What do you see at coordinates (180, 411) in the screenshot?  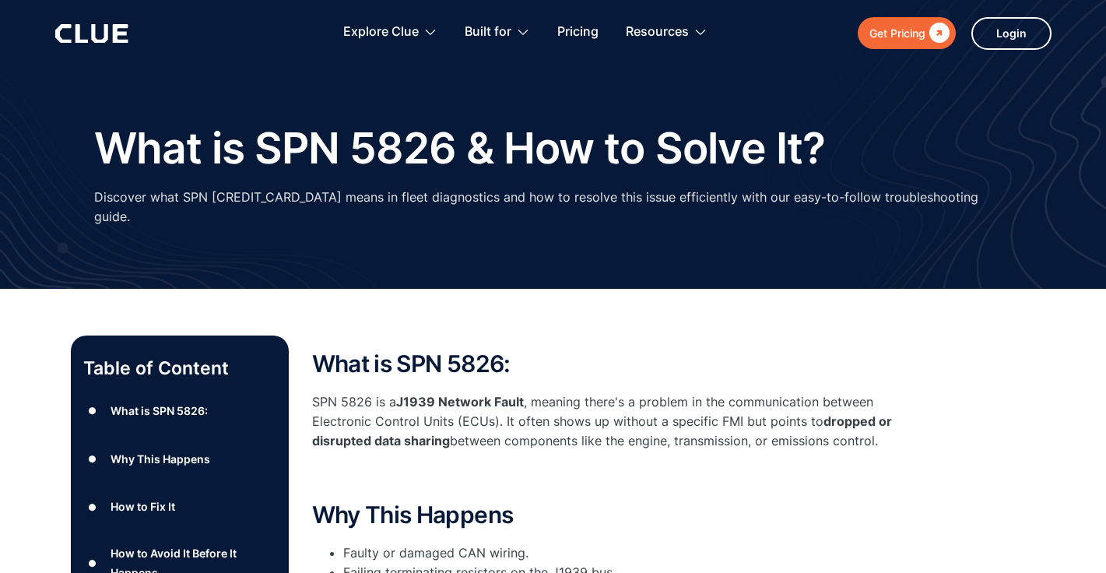 I see `a: ●What is SPN 5826:` at bounding box center [180, 411].